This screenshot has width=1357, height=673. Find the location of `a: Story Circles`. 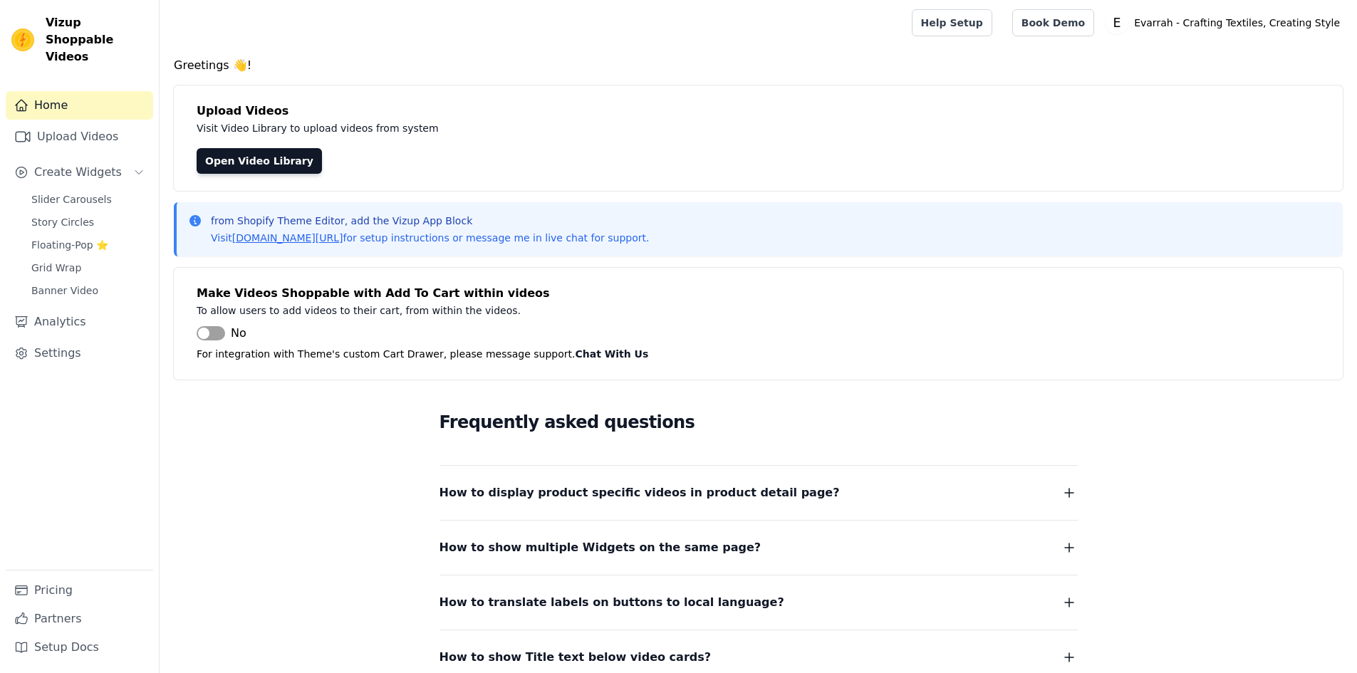

a: Story Circles is located at coordinates (88, 222).